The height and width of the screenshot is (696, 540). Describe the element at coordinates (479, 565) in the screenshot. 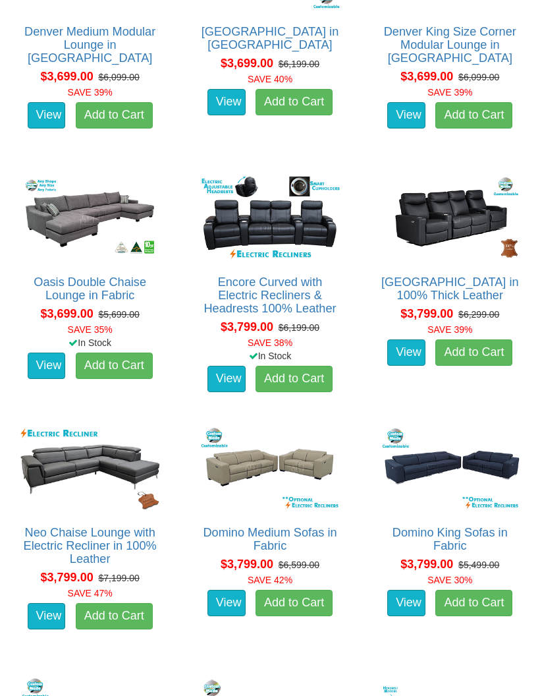

I see `del: $5,499.00` at that location.